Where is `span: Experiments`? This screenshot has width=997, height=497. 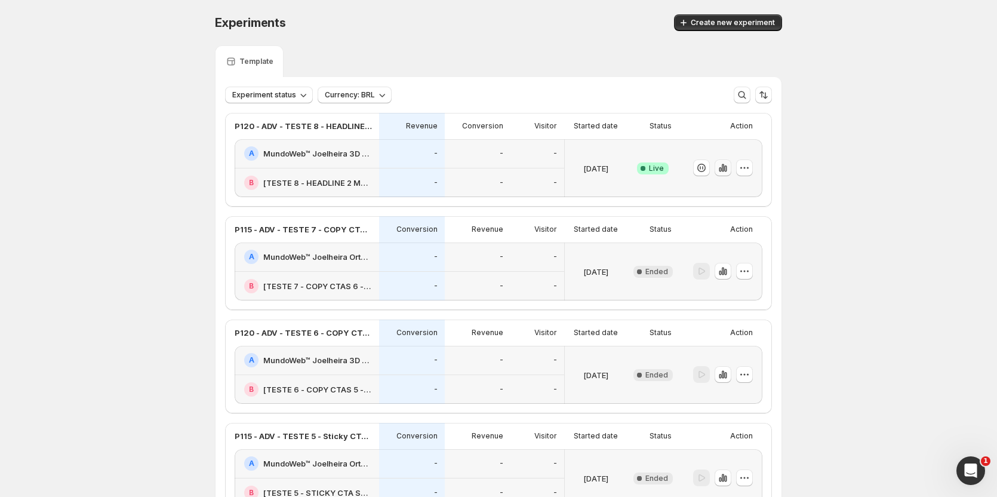 span: Experiments is located at coordinates (250, 23).